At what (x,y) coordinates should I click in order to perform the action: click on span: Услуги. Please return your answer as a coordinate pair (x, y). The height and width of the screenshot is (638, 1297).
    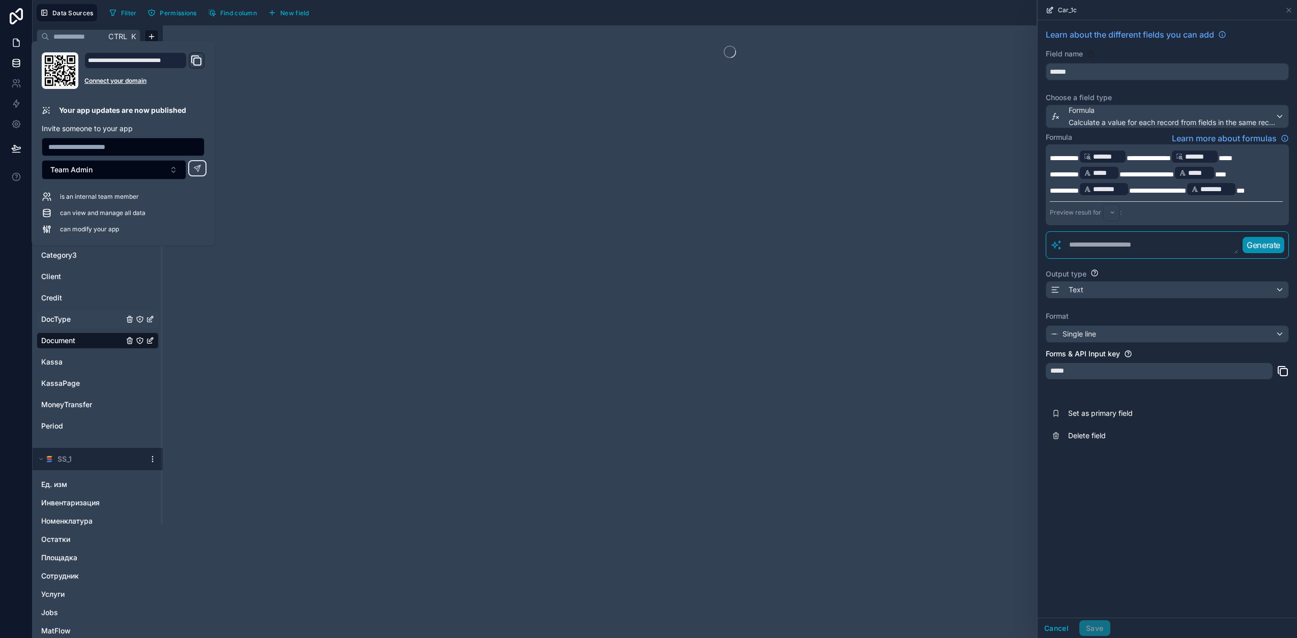
    Looking at the image, I should click on (53, 595).